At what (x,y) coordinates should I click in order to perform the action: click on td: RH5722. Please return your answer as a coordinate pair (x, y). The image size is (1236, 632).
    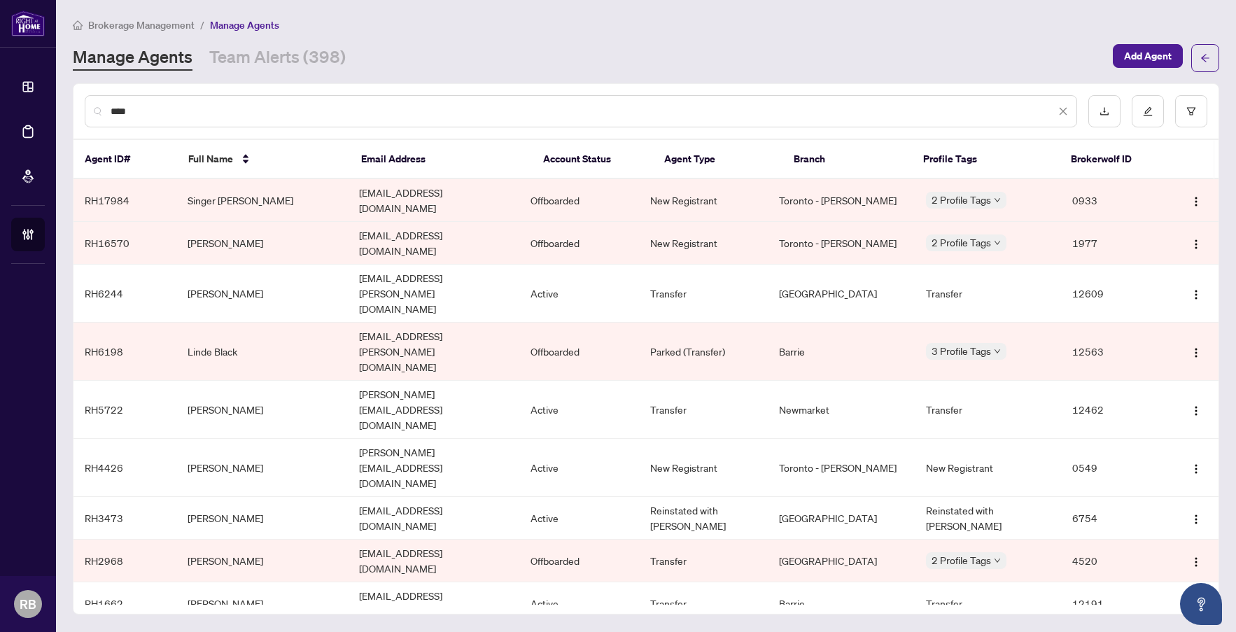
    Looking at the image, I should click on (125, 409).